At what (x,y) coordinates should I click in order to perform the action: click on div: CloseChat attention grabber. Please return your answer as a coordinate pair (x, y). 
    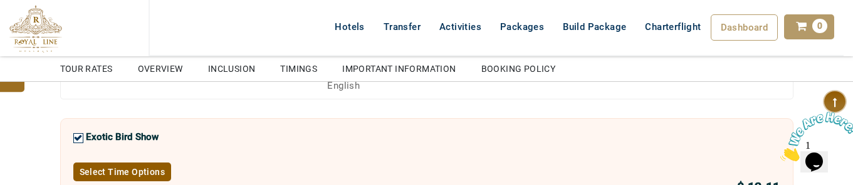
    Looking at the image, I should click on (39, 29).